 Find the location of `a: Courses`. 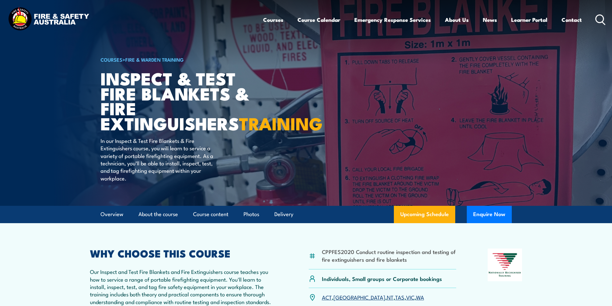

a: Courses is located at coordinates (273, 20).